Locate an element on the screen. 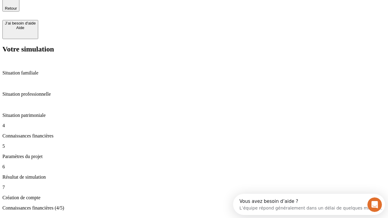 This screenshot has width=388, height=218. span: Retour is located at coordinates (11, 8).